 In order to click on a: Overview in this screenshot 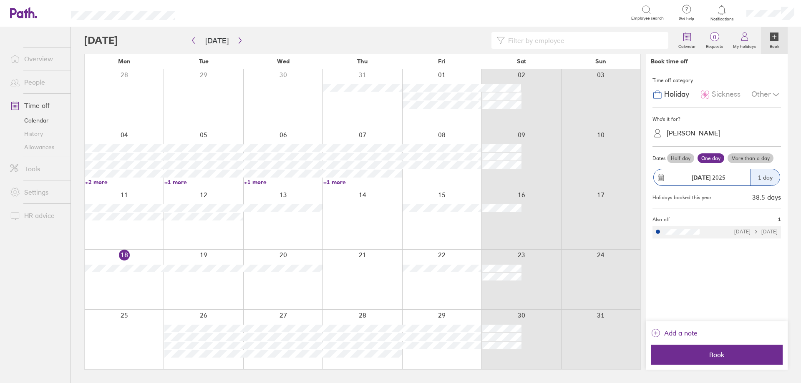, I will do `click(37, 59)`.